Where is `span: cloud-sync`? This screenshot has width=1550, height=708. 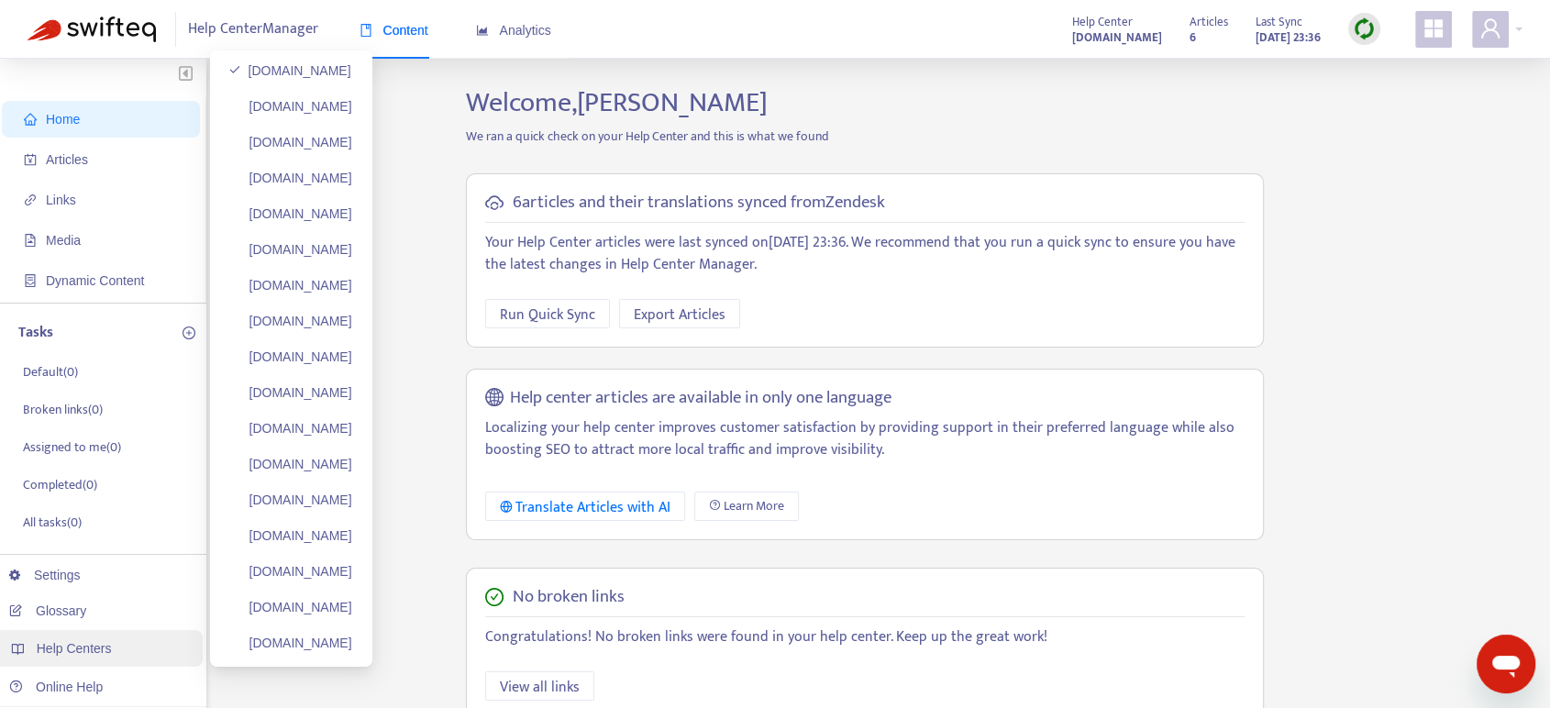 span: cloud-sync is located at coordinates (494, 203).